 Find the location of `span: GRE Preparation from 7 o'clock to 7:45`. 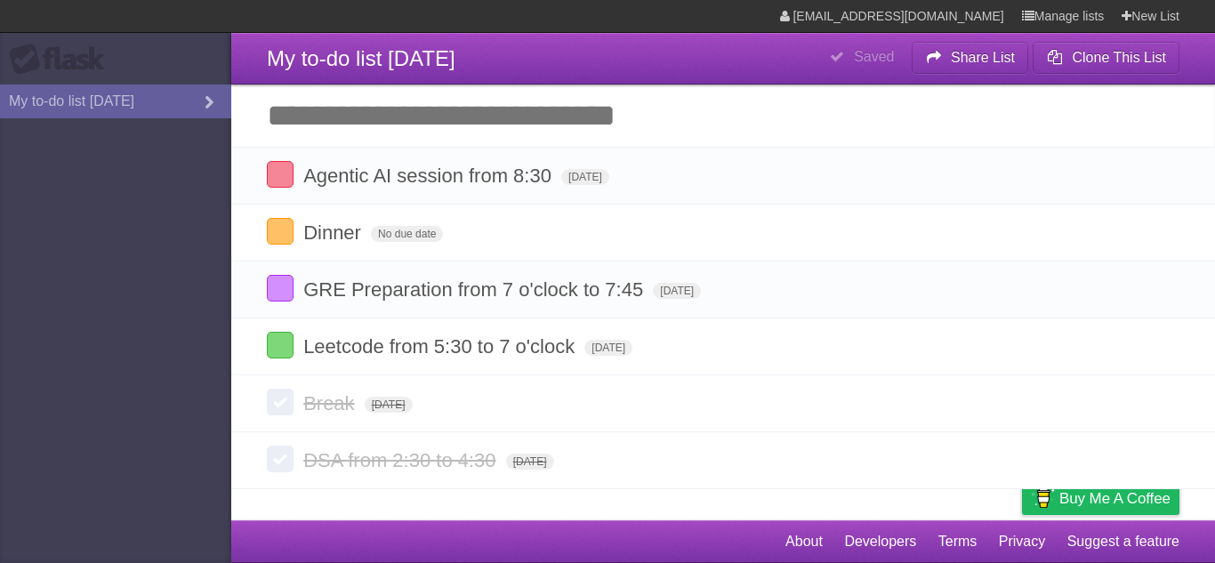

span: GRE Preparation from 7 o'clock to 7:45 is located at coordinates (475, 289).